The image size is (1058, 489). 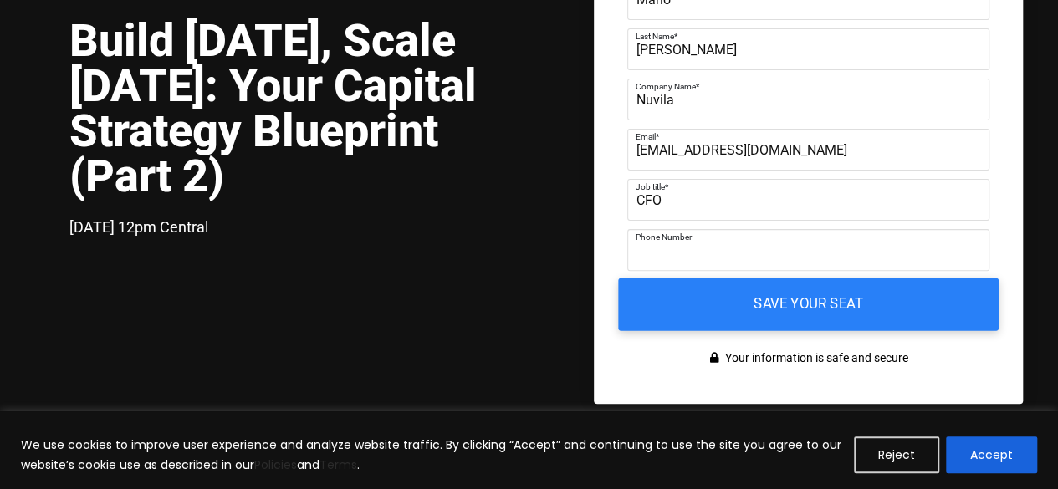 I want to click on a: Policies, so click(x=275, y=465).